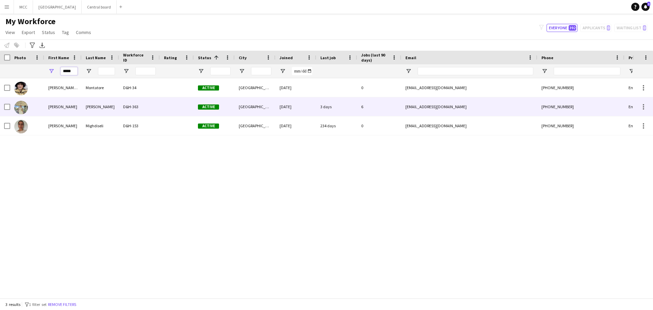 This screenshot has height=310, width=653. Describe the element at coordinates (65, 32) in the screenshot. I see `a: Tag` at that location.